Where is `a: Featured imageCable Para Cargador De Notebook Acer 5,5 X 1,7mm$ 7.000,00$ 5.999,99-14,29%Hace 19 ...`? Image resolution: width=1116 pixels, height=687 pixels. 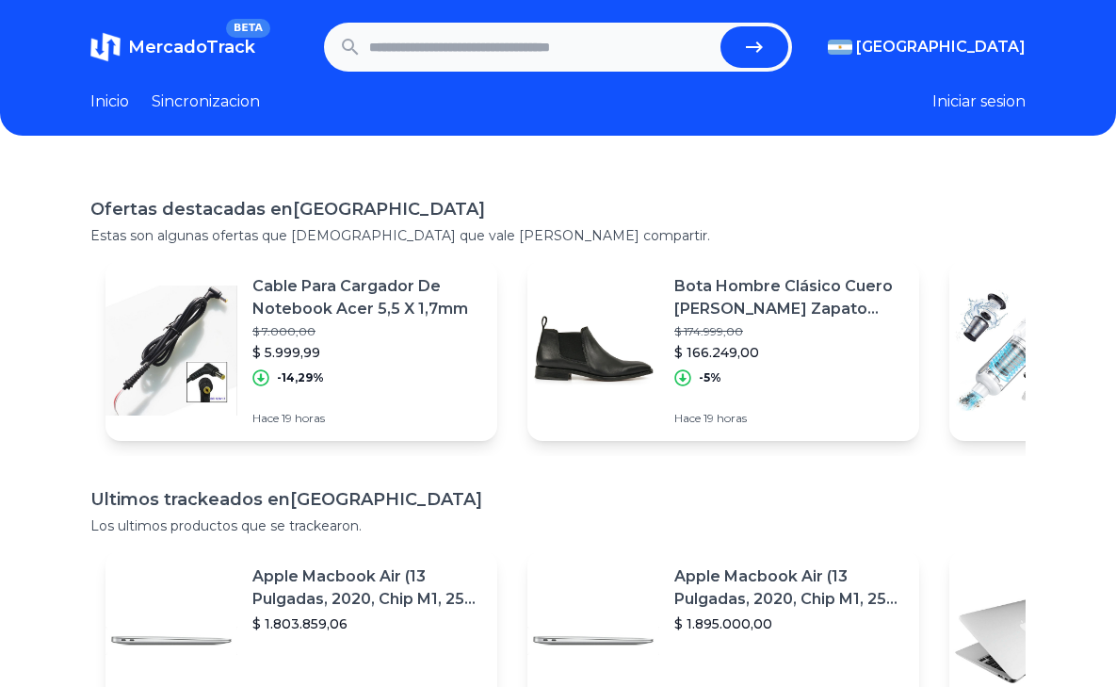 a: Featured imageCable Para Cargador De Notebook Acer 5,5 X 1,7mm$ 7.000,00$ 5.999,99-14,29%Hace 19 ... is located at coordinates (301, 350).